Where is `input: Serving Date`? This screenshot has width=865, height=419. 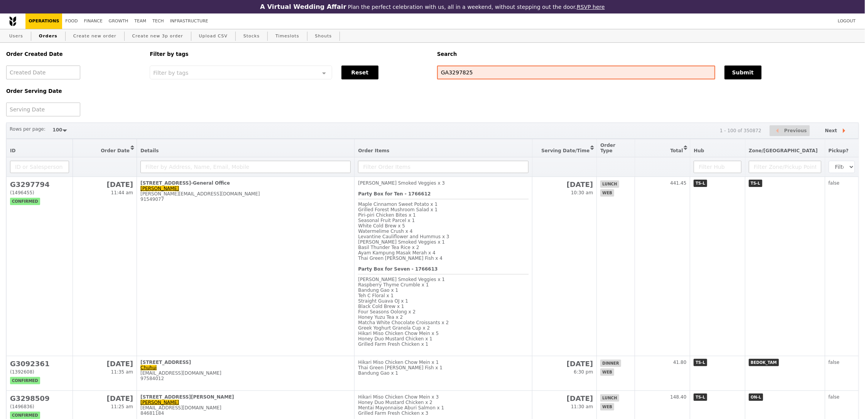 input: Serving Date is located at coordinates (43, 110).